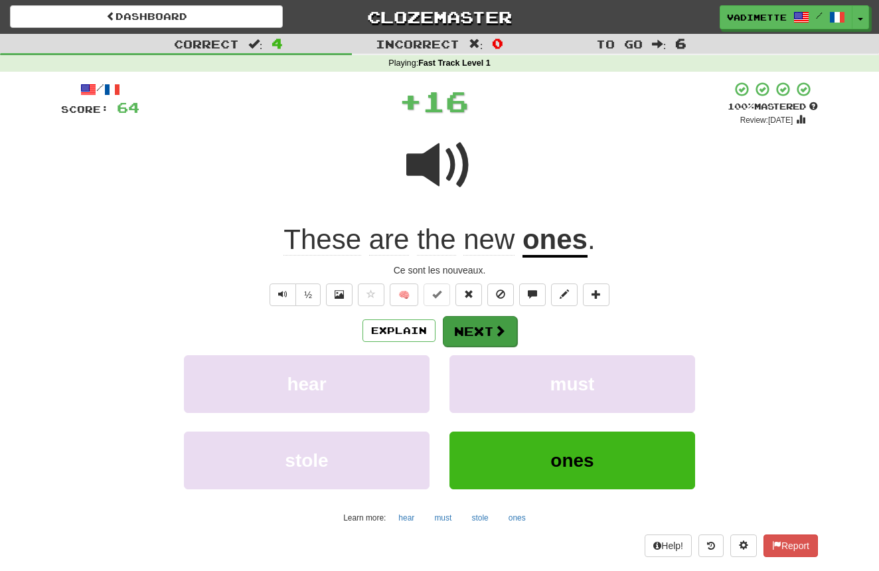 The width and height of the screenshot is (879, 571). I want to click on small: Learn more:, so click(364, 518).